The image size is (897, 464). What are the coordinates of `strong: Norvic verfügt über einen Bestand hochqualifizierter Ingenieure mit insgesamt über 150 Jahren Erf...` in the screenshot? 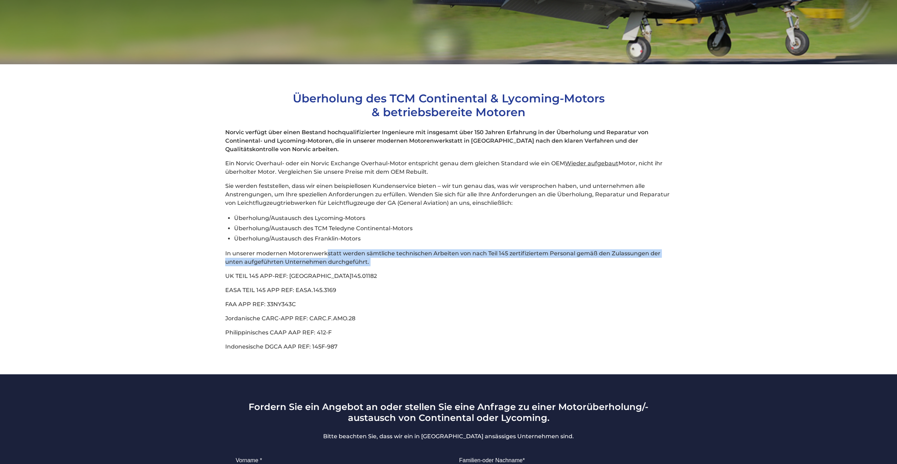 It's located at (437, 141).